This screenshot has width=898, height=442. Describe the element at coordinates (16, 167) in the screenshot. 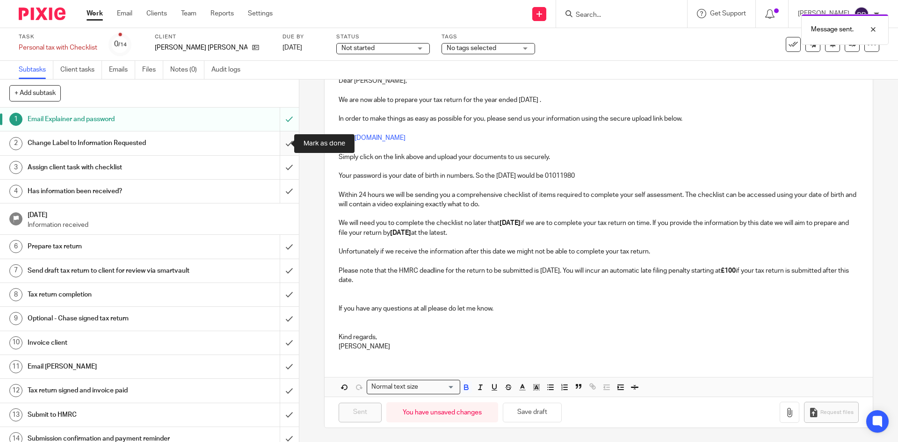

I see `div: 3` at that location.